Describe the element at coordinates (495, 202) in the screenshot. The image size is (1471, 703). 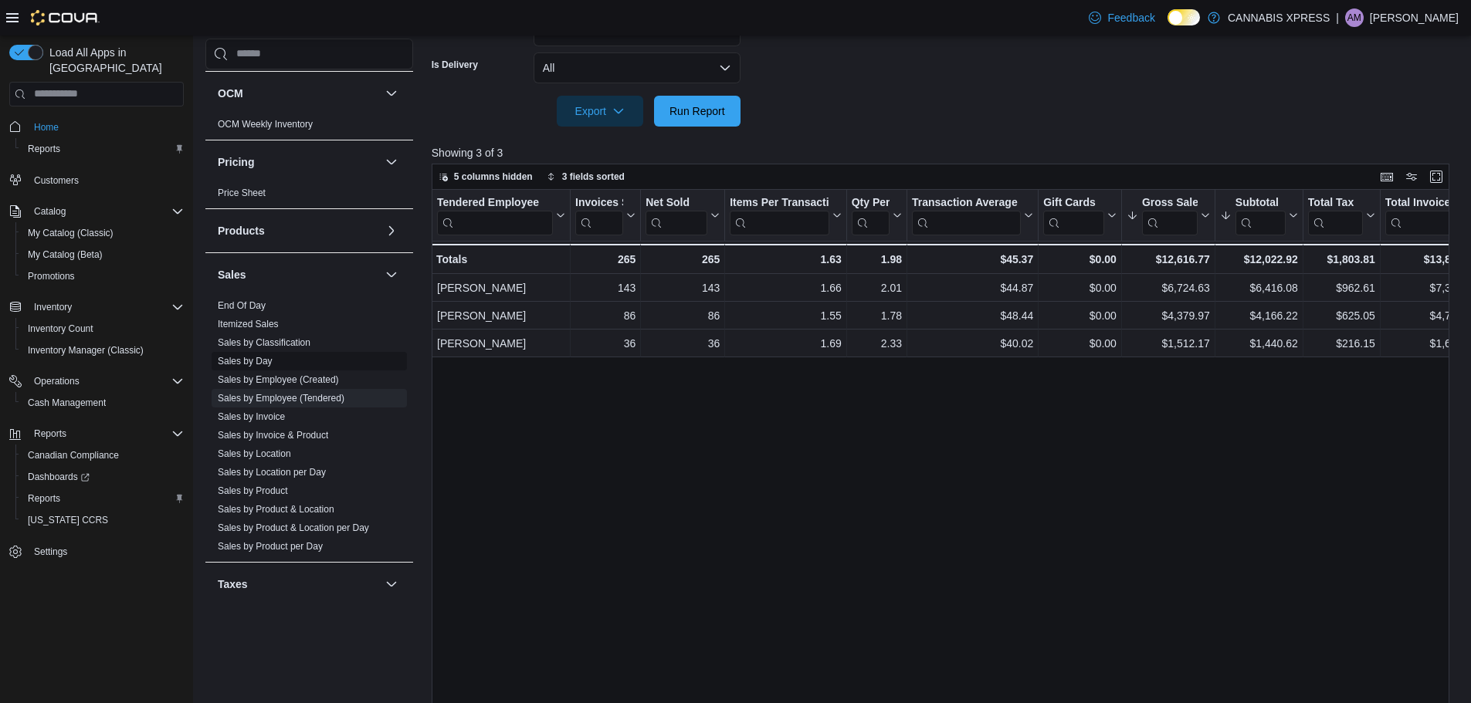
I see `div: Tendered Employee` at that location.